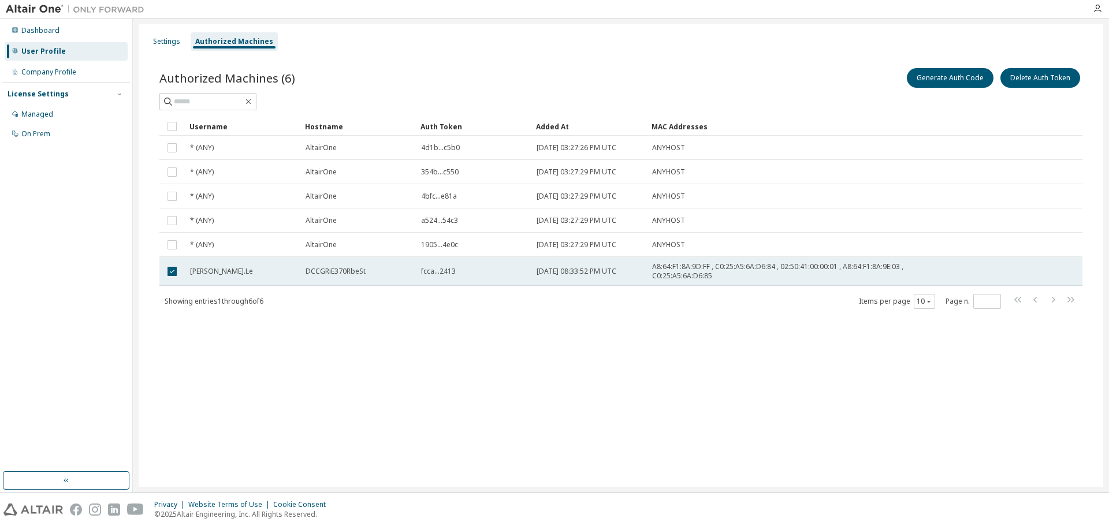 Image resolution: width=1109 pixels, height=526 pixels. Describe the element at coordinates (973, 301) in the screenshot. I see `span: Page n.` at that location.